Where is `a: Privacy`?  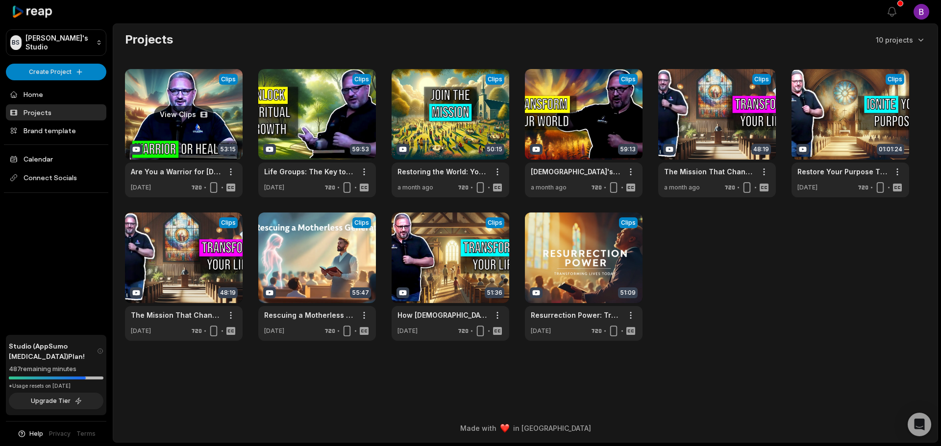 a: Privacy is located at coordinates (60, 434).